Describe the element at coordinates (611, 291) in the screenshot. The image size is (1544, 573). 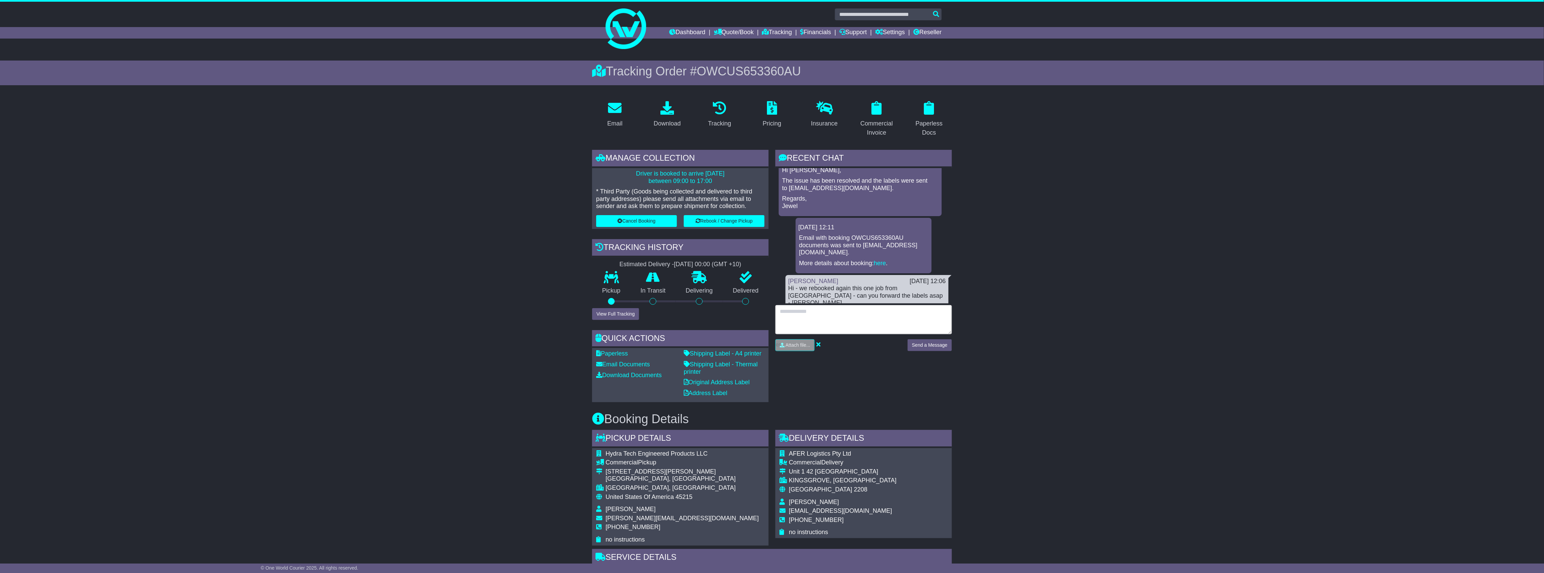
I see `p: Pickup` at that location.